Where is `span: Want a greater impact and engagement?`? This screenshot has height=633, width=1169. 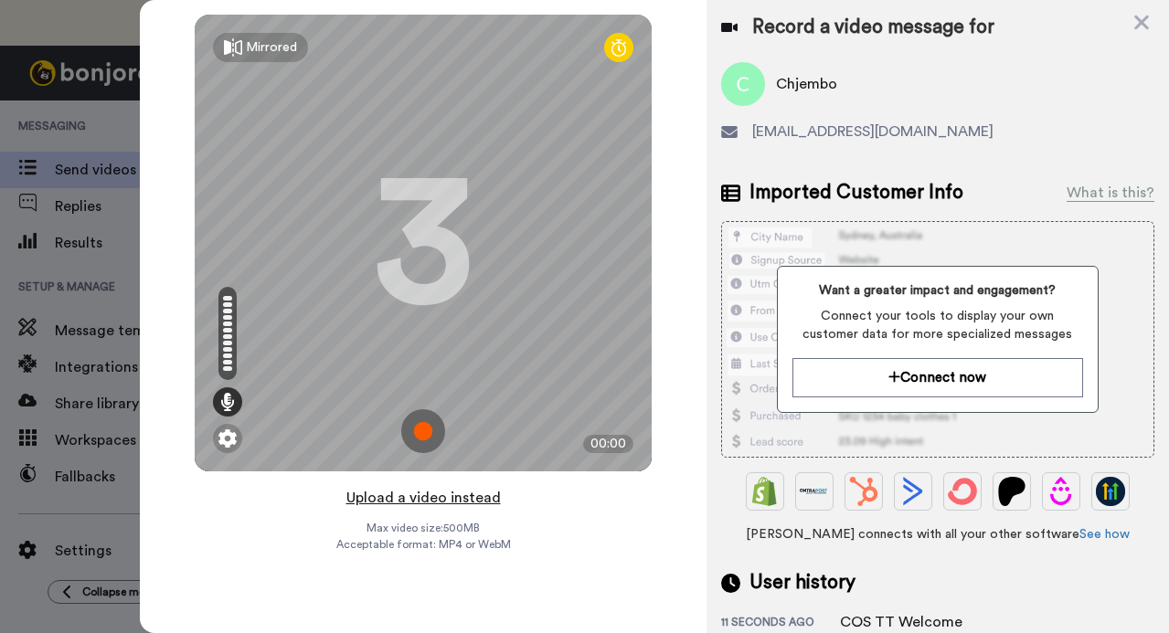 span: Want a greater impact and engagement? is located at coordinates (938, 291).